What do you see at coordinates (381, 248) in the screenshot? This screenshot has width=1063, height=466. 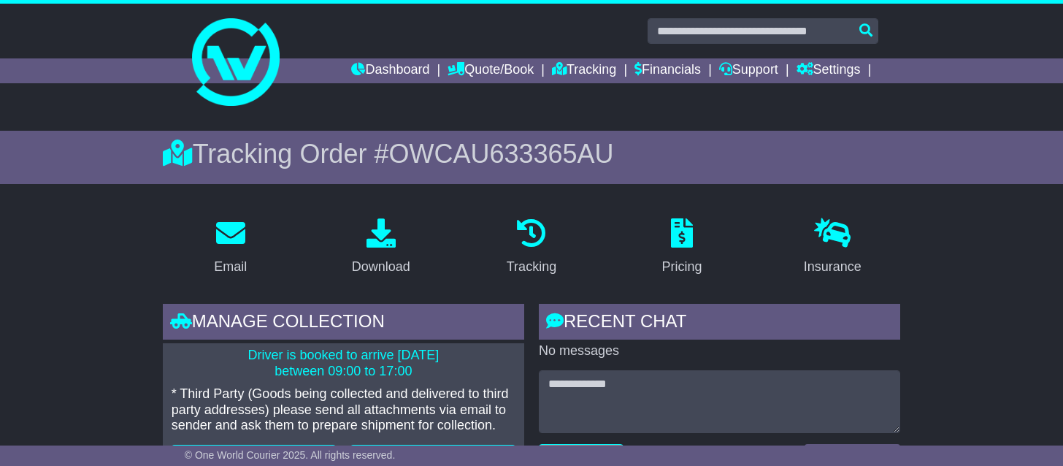 I see `a: Download` at bounding box center [381, 248].